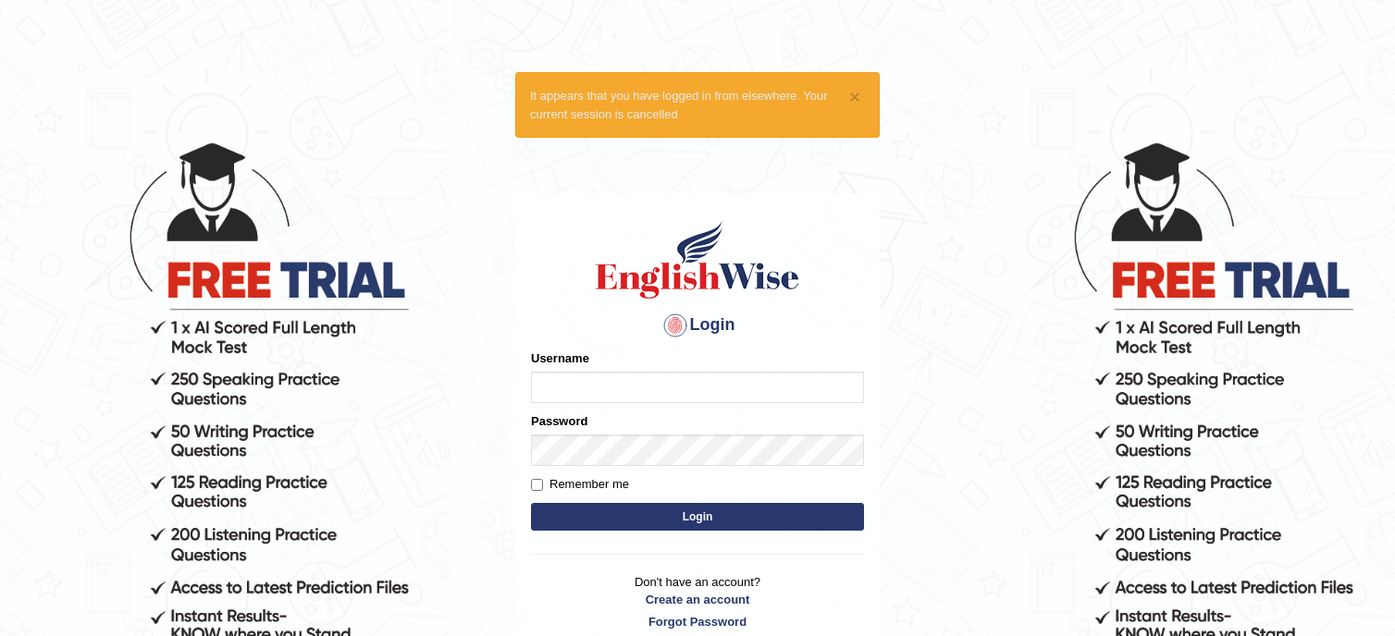 The width and height of the screenshot is (1395, 636). What do you see at coordinates (698, 517) in the screenshot?
I see `button: Login` at bounding box center [698, 517].